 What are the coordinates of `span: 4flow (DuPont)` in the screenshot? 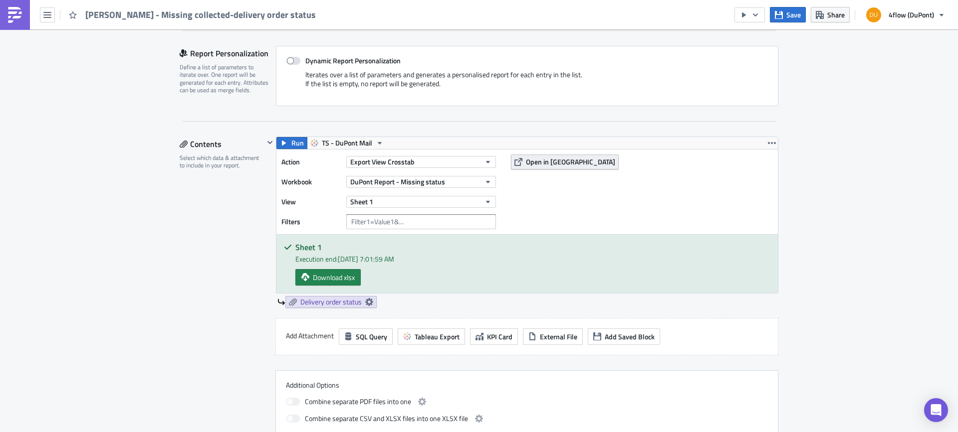 It's located at (911, 14).